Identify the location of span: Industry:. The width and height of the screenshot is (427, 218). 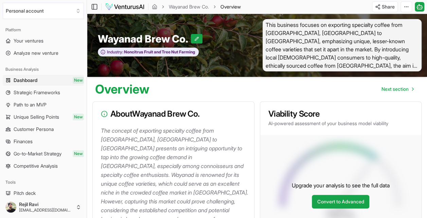
(115, 52).